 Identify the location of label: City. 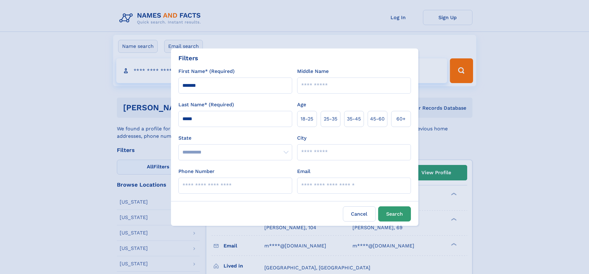
(302, 138).